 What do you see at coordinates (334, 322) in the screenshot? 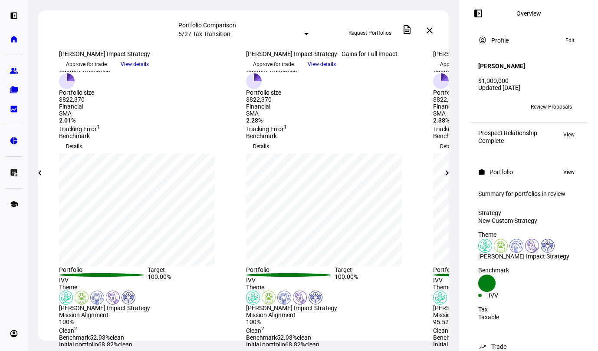
I see `div: 100%` at bounding box center [334, 322].